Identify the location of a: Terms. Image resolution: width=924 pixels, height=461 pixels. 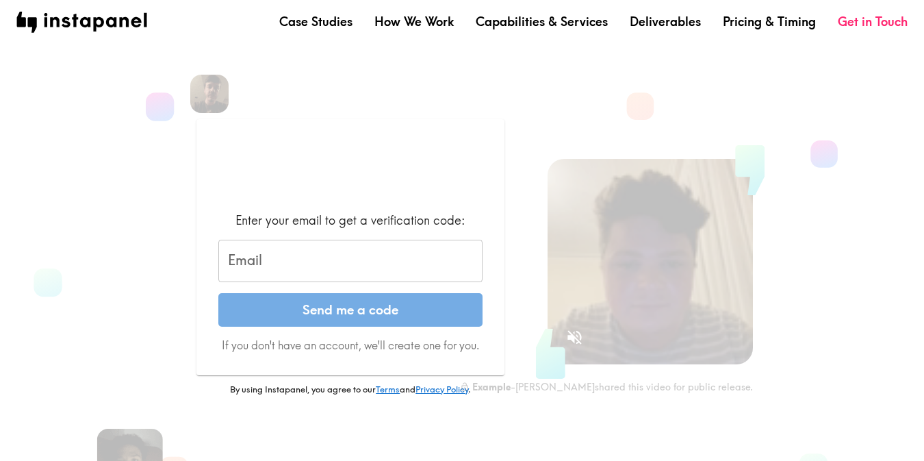
(388, 389).